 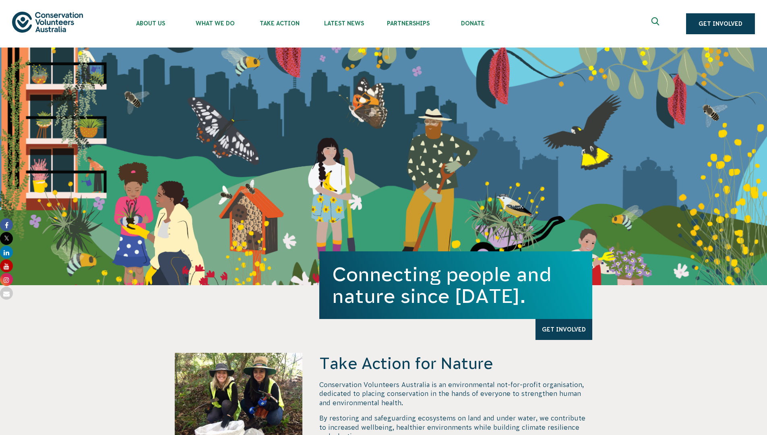 What do you see at coordinates (344, 23) in the screenshot?
I see `span: Latest News` at bounding box center [344, 23].